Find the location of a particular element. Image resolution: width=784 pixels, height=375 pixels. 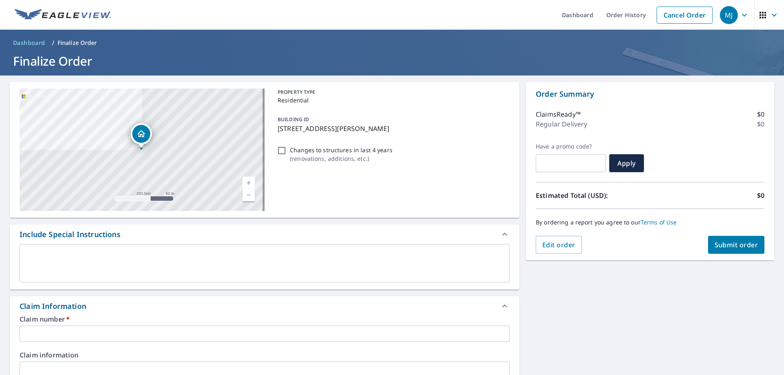

p: Estimated Total (USD): is located at coordinates (593, 196).